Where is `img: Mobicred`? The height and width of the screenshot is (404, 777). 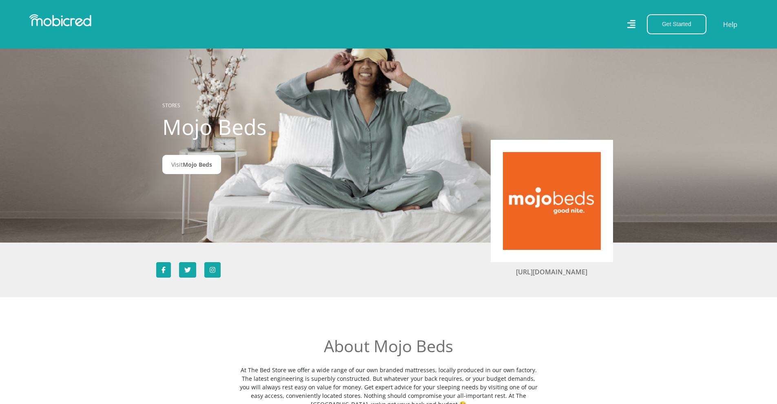
img: Mobicred is located at coordinates (60, 20).